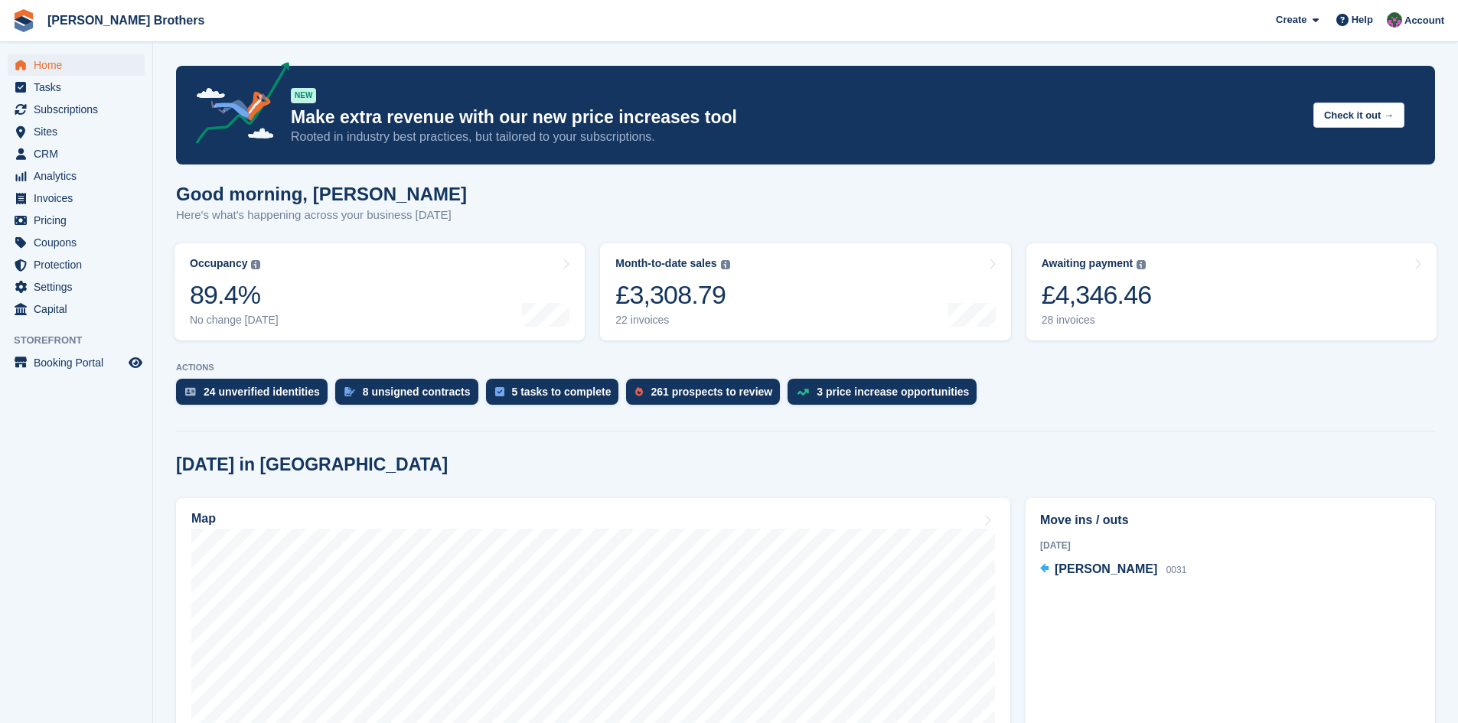  I want to click on div: 89.4%, so click(234, 295).